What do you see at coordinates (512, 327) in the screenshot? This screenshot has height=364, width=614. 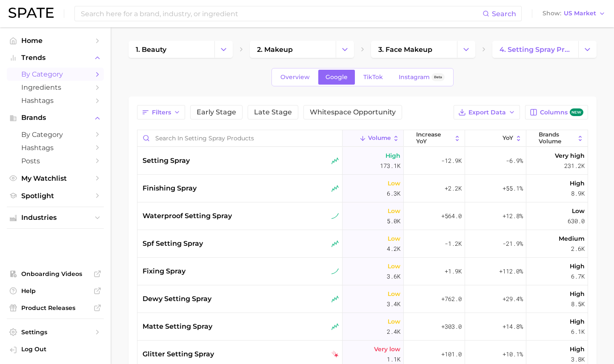 I see `span: +14.8%` at bounding box center [512, 327].